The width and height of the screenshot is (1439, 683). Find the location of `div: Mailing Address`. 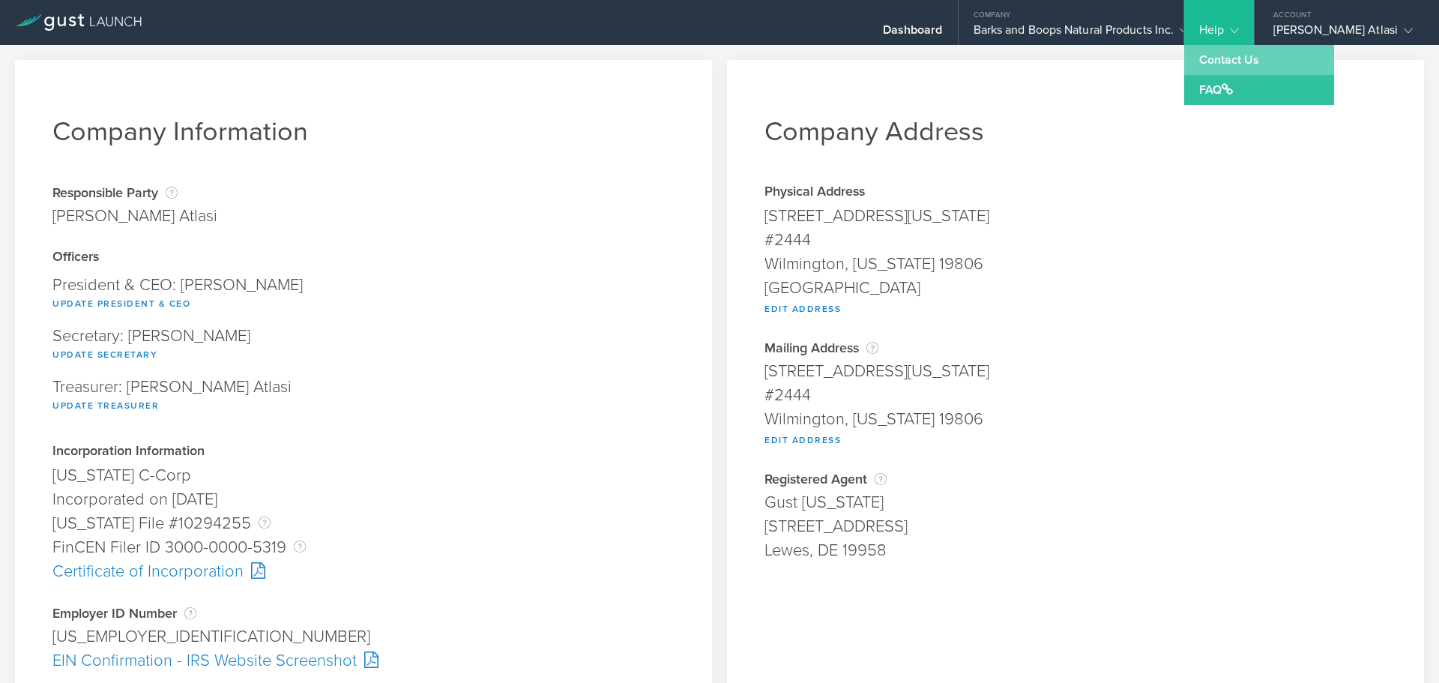

div: Mailing Address is located at coordinates (1075, 348).